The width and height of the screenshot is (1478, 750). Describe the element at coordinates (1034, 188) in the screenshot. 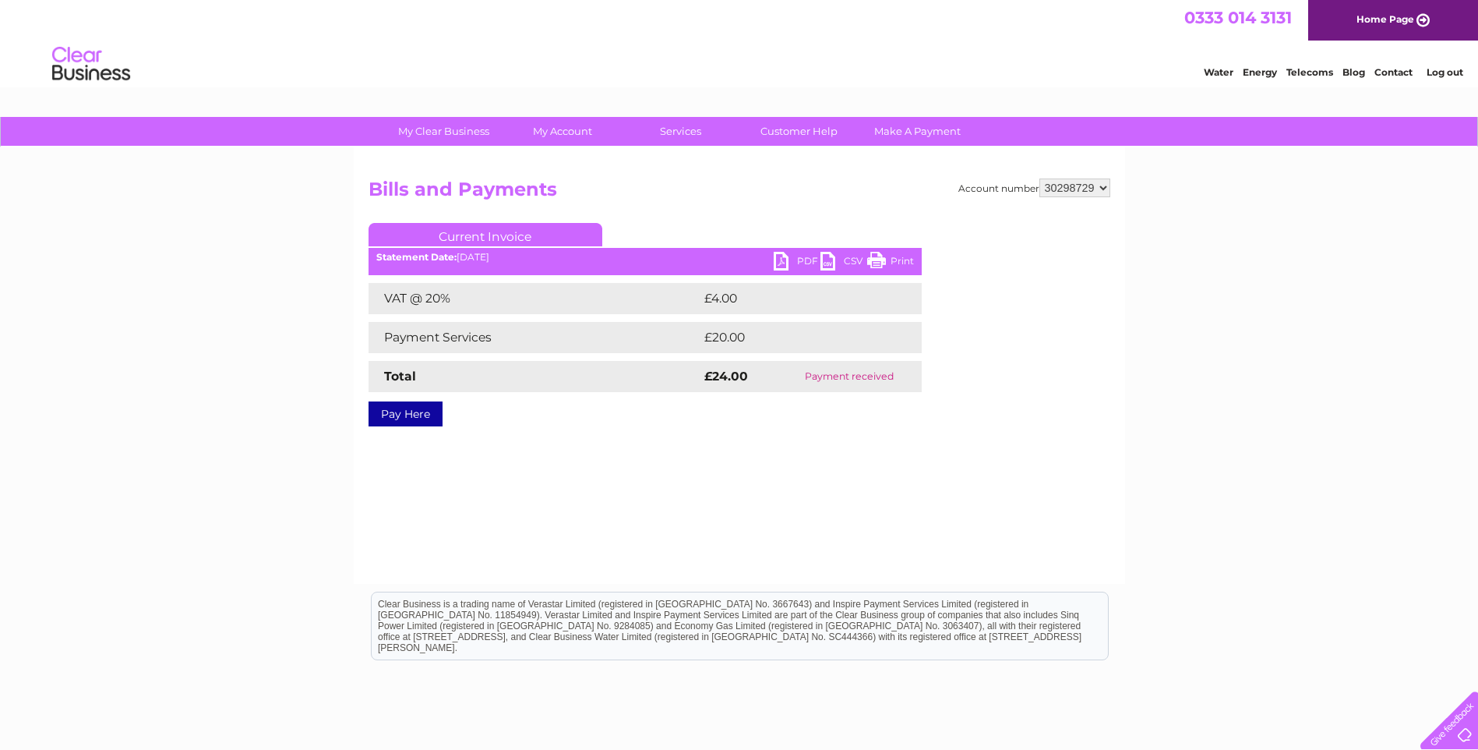

I see `div: Account number` at that location.